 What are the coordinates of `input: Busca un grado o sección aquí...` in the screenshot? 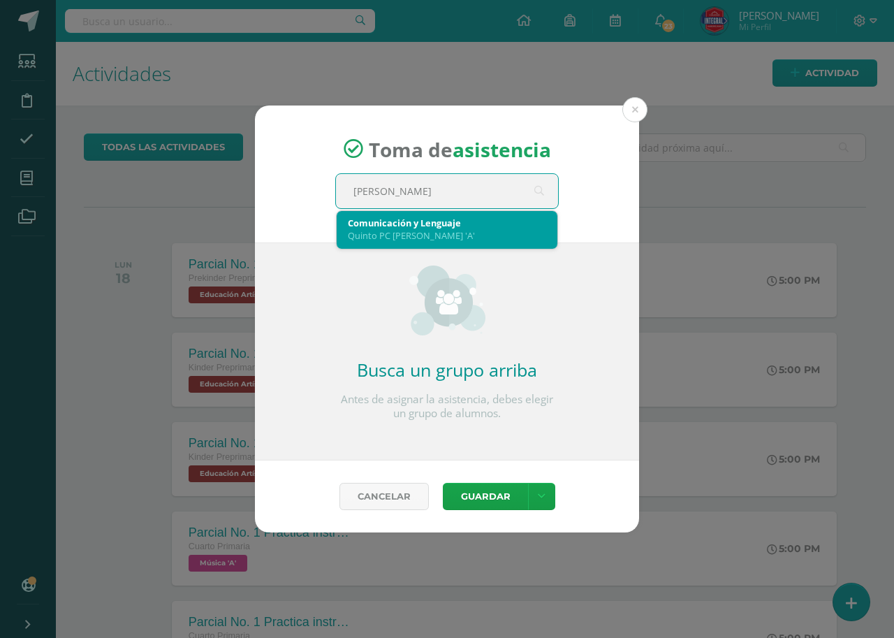 It's located at (447, 191).